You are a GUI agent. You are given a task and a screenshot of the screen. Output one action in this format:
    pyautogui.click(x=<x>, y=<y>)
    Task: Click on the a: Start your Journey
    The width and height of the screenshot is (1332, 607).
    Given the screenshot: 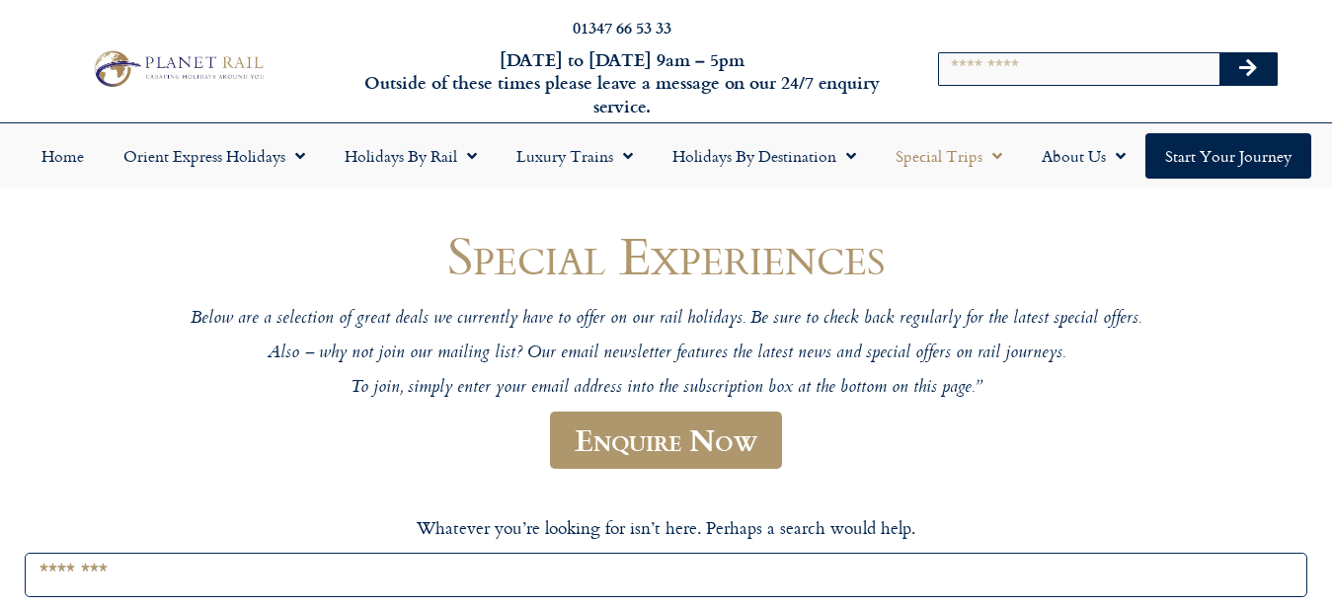 What is the action you would take?
    pyautogui.click(x=1229, y=156)
    